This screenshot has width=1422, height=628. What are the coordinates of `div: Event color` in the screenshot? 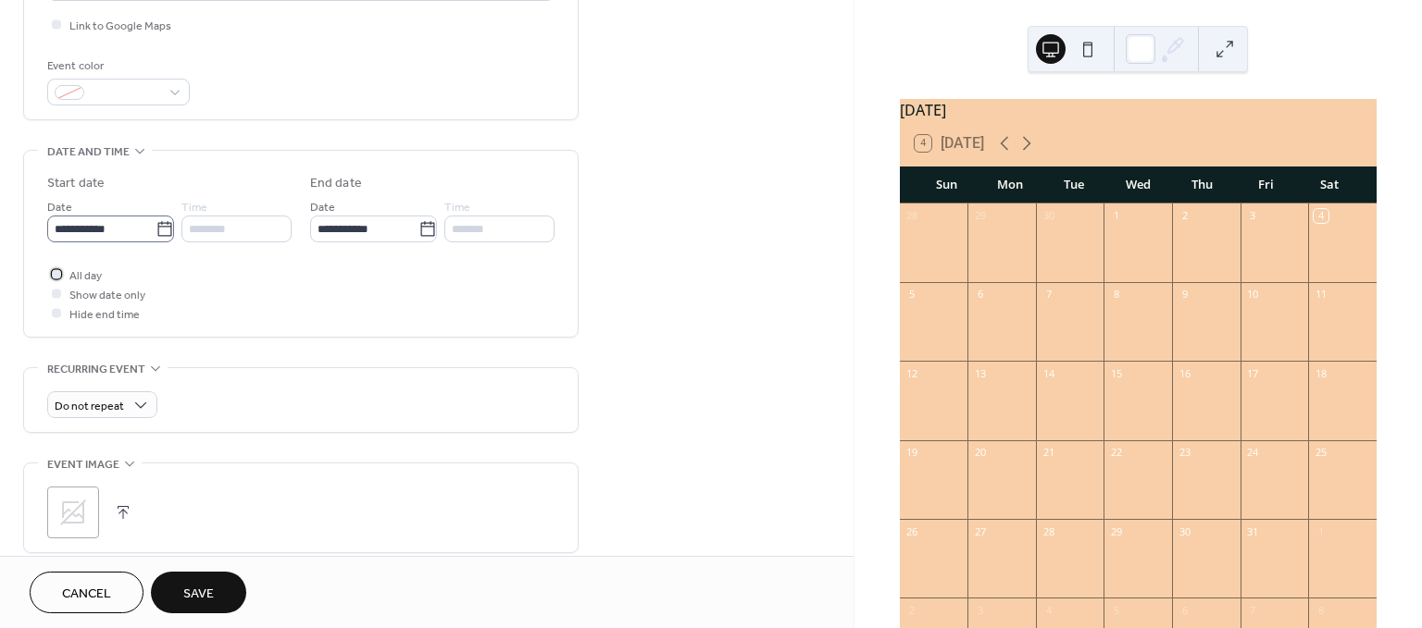 It's located at (117, 66).